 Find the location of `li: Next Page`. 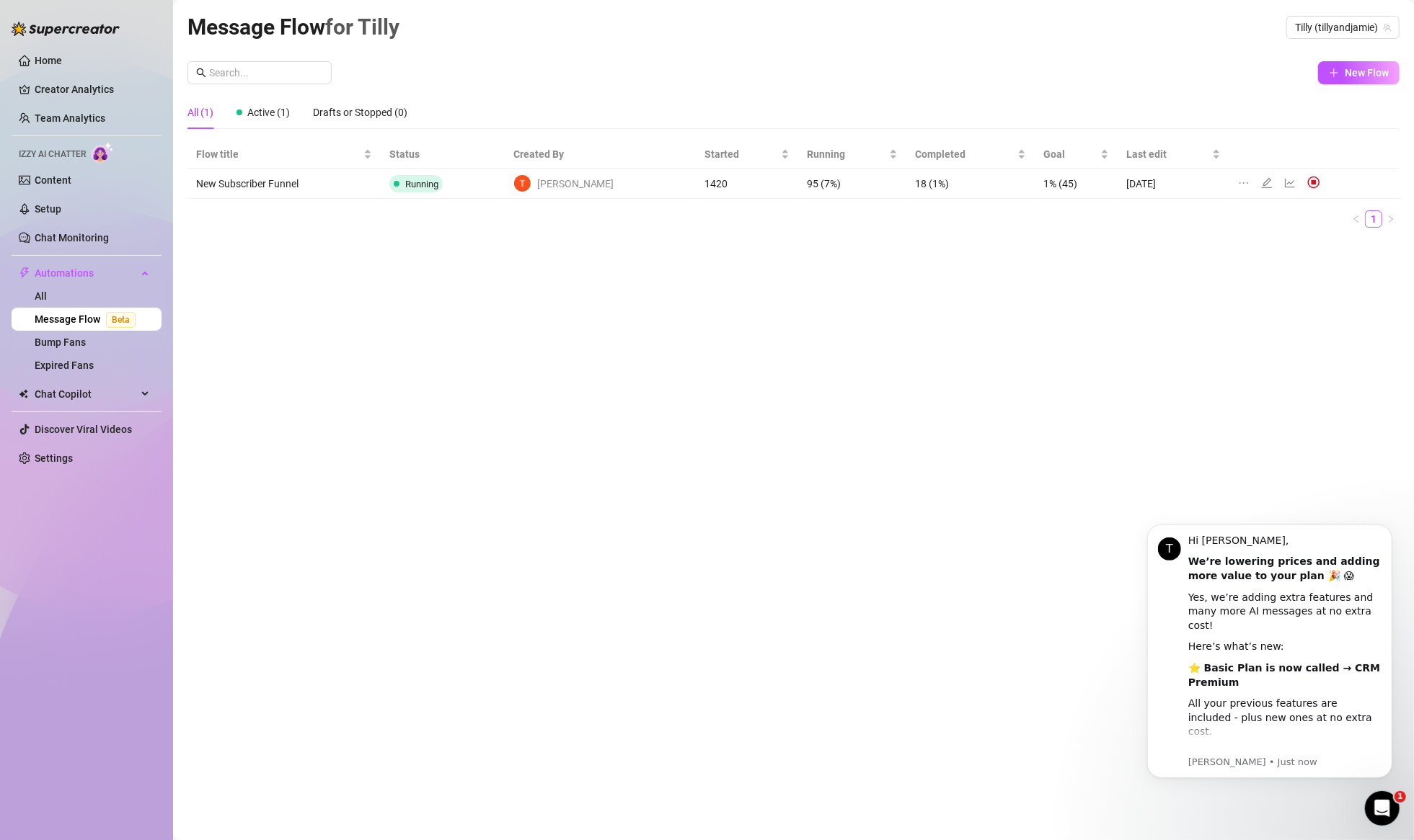

li: Next Page is located at coordinates (1391, 219).